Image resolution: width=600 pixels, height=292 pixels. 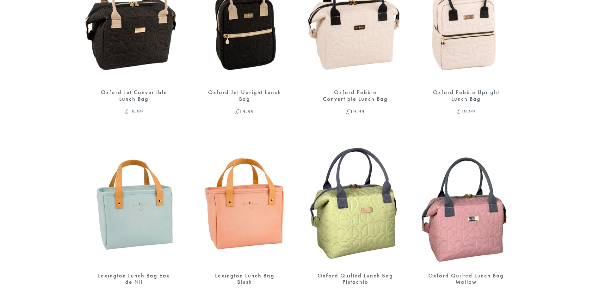 I want to click on div: Oxford Quilted Lunch Bag Mallow, so click(x=466, y=279).